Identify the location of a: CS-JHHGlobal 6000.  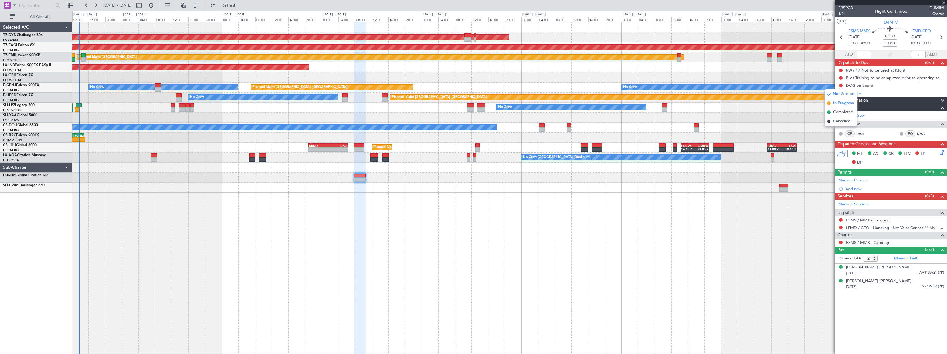
(20, 145).